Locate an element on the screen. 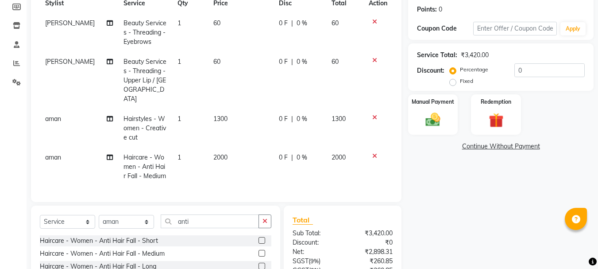  label: Percentage is located at coordinates (474, 69).